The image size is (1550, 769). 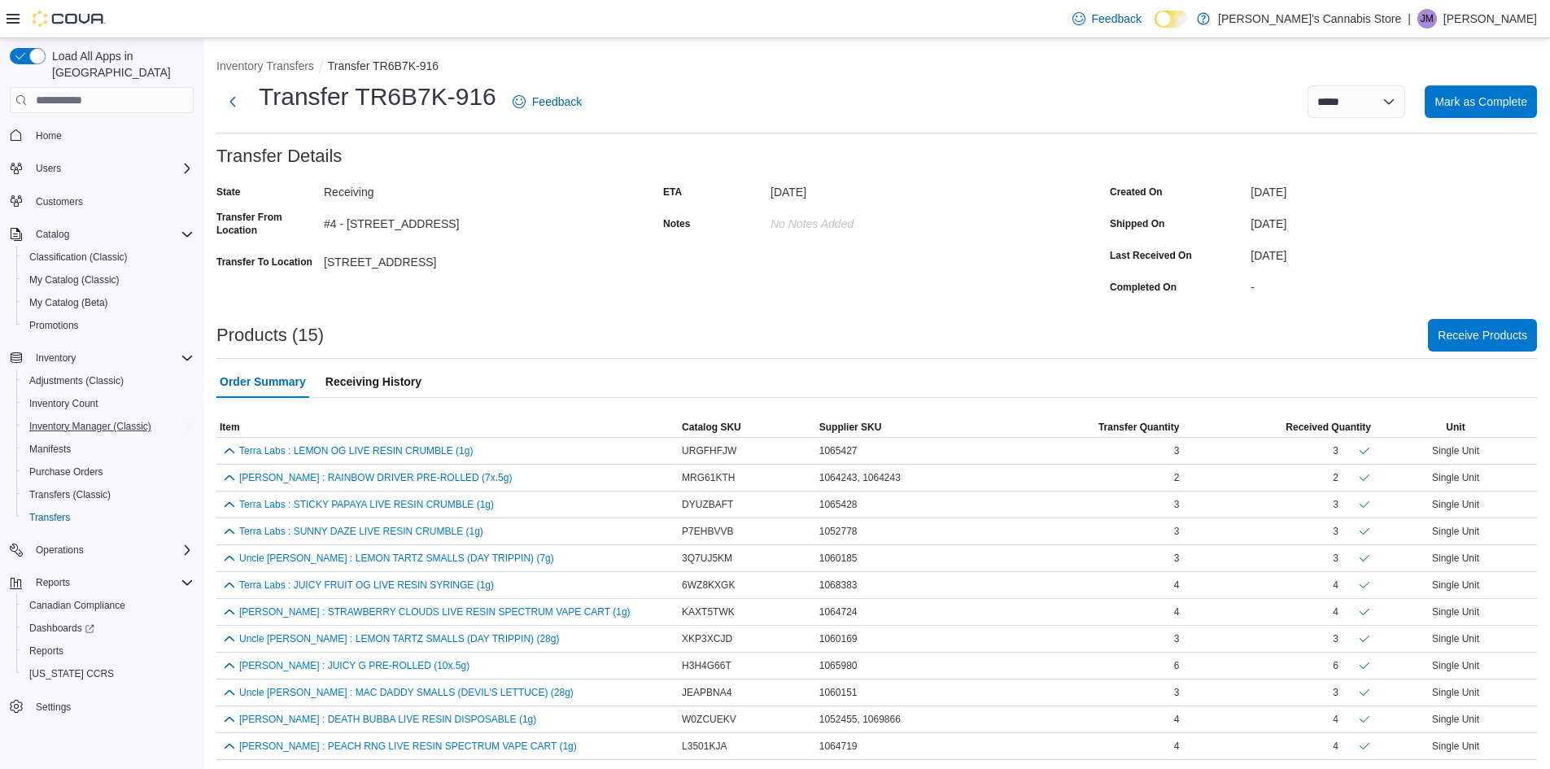 I want to click on span: JEAPBNA4, so click(x=706, y=693).